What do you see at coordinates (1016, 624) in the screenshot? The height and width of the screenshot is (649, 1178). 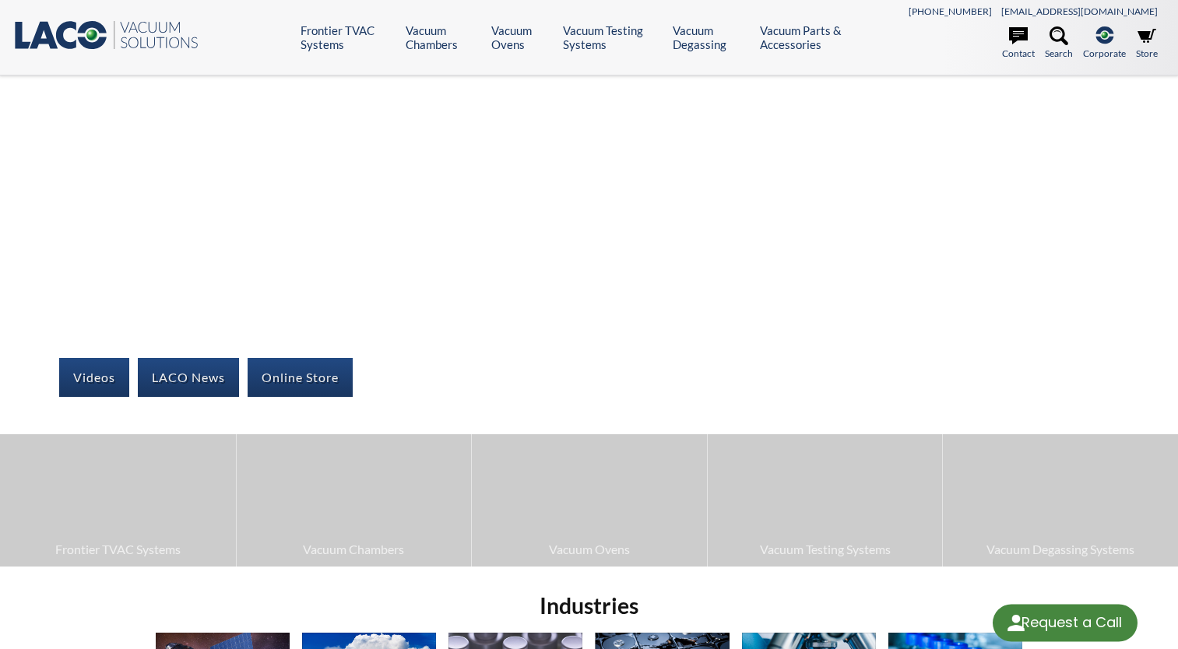 I see `img: round button` at bounding box center [1016, 624].